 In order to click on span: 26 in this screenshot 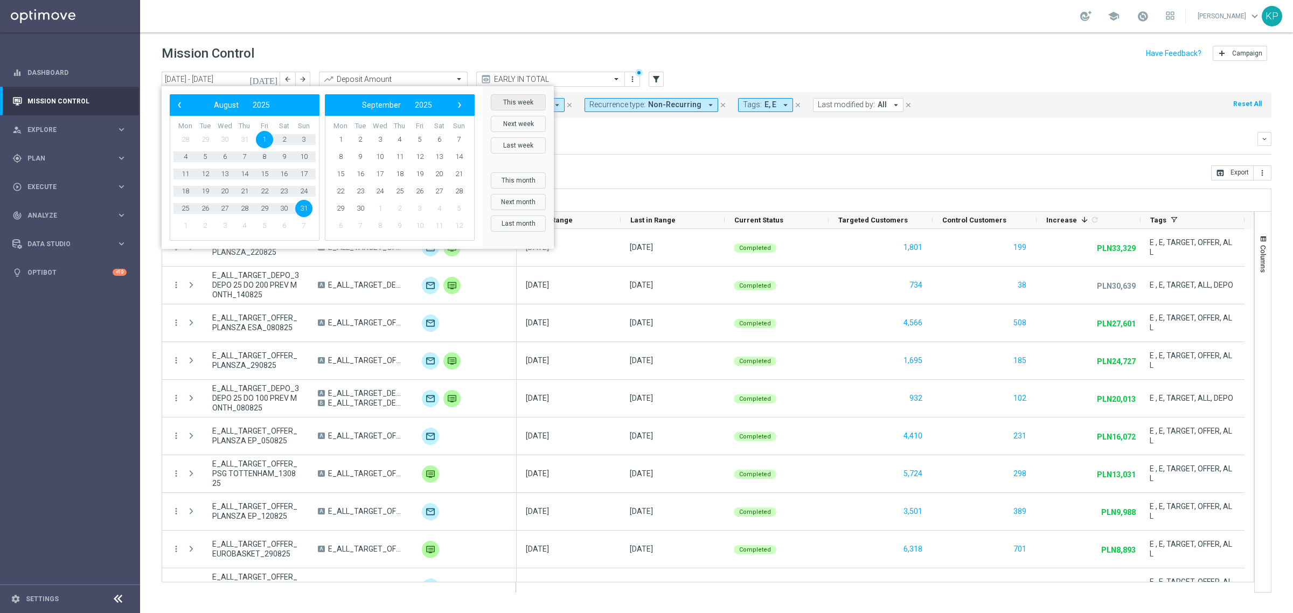, I will do `click(420, 191)`.